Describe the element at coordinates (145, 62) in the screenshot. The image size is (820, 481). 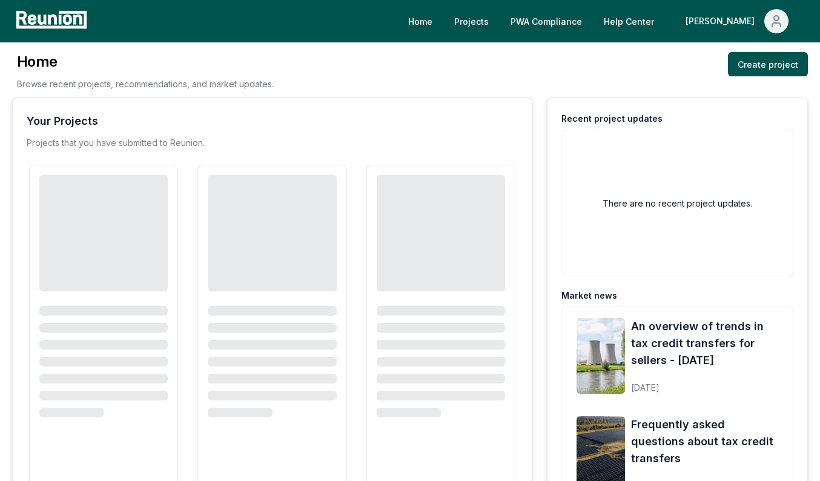
I see `h3: Home` at that location.